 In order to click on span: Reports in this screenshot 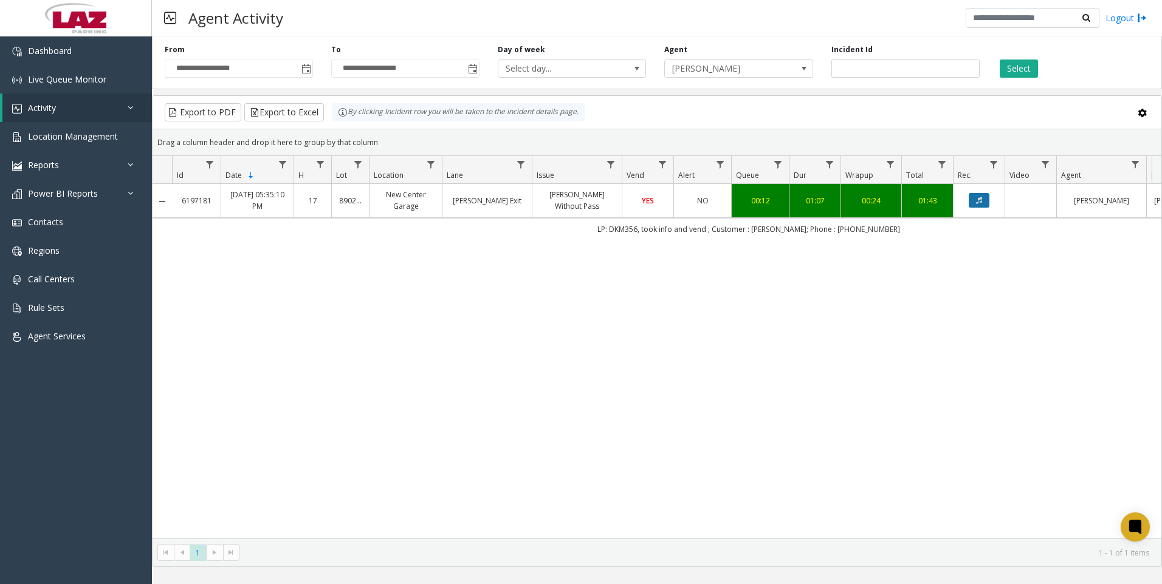, I will do `click(43, 165)`.